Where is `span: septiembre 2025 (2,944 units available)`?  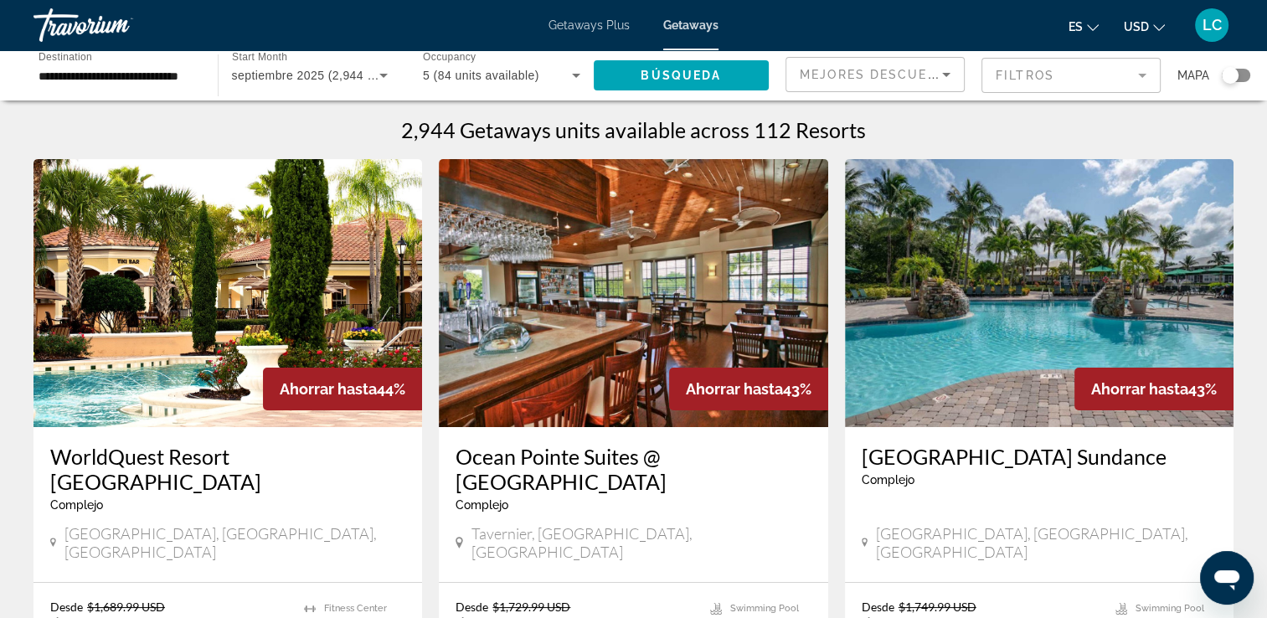
span: septiembre 2025 (2,944 units available) is located at coordinates (342, 75).